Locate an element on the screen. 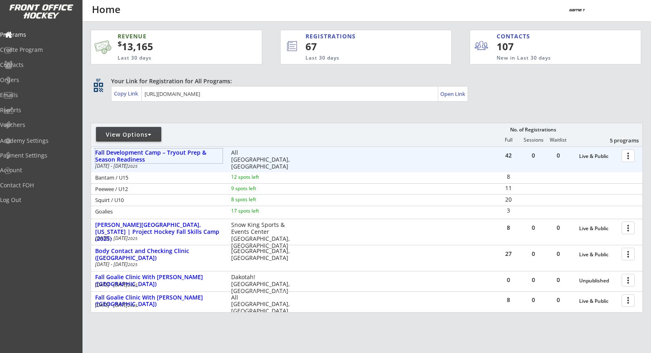  div: 9 spots left is located at coordinates (257, 189).